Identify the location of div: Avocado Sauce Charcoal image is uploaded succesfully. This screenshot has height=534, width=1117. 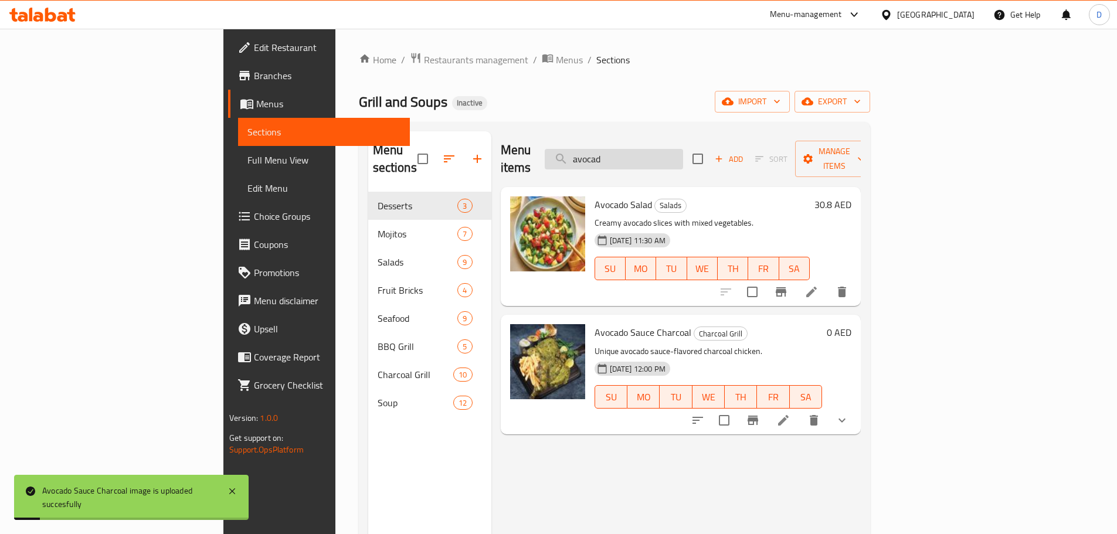
(129, 497).